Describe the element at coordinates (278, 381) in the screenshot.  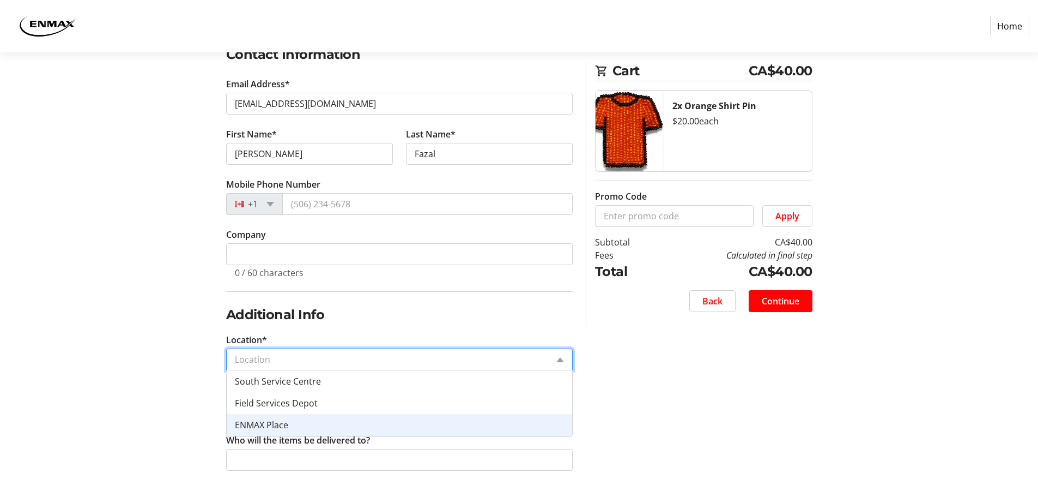
I see `span: South Service Centre` at that location.